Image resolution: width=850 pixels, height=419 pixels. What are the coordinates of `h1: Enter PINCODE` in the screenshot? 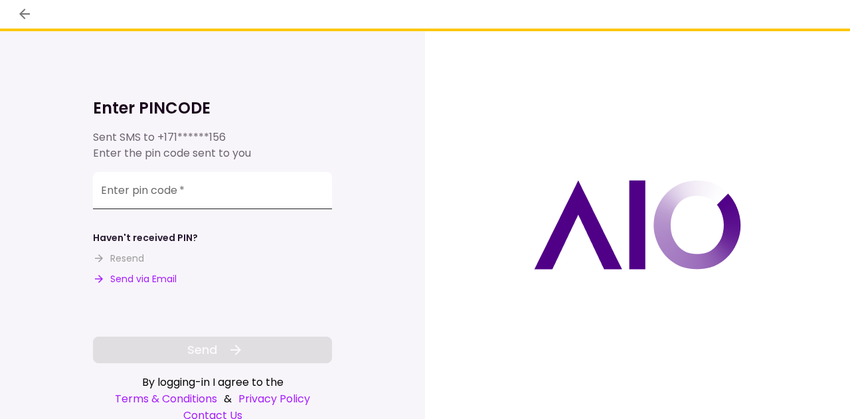 It's located at (213, 108).